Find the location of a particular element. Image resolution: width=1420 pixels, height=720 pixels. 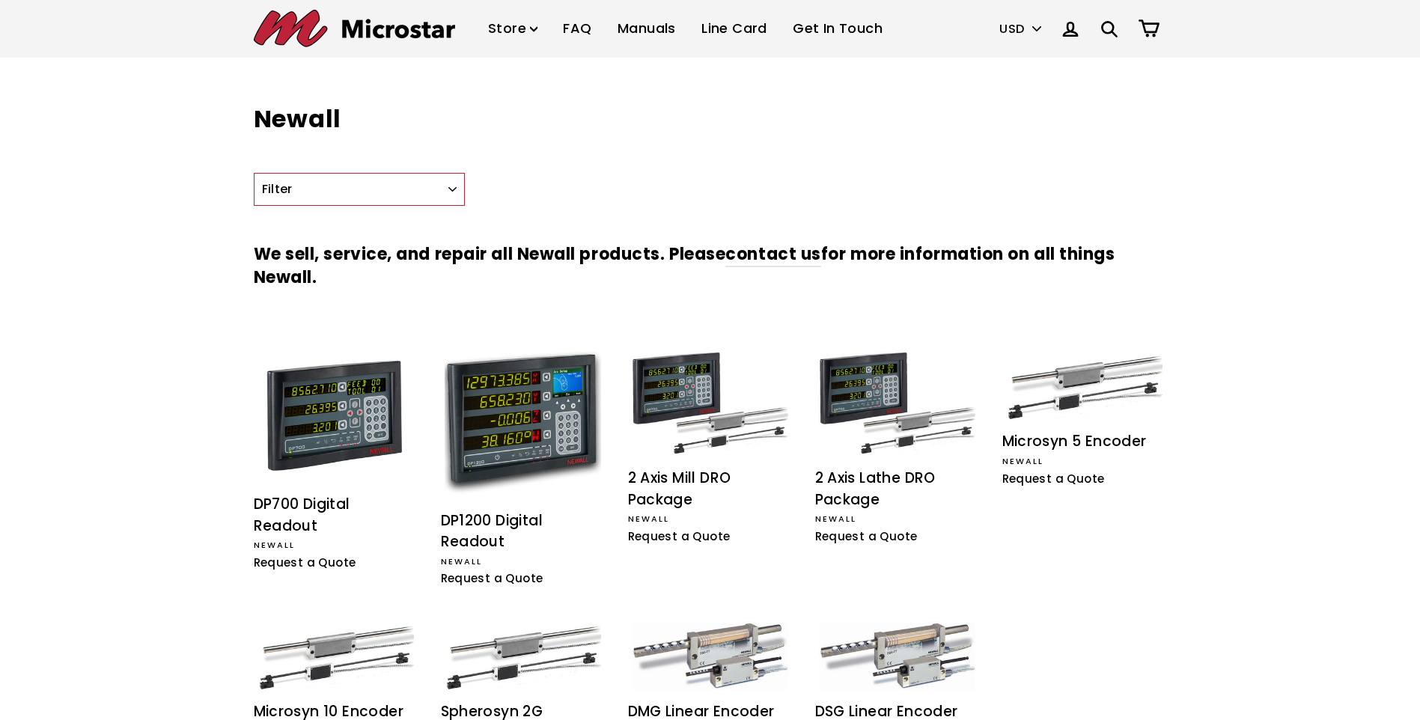

div: 2 Axis Lathe DRO Package is located at coordinates (898, 489).